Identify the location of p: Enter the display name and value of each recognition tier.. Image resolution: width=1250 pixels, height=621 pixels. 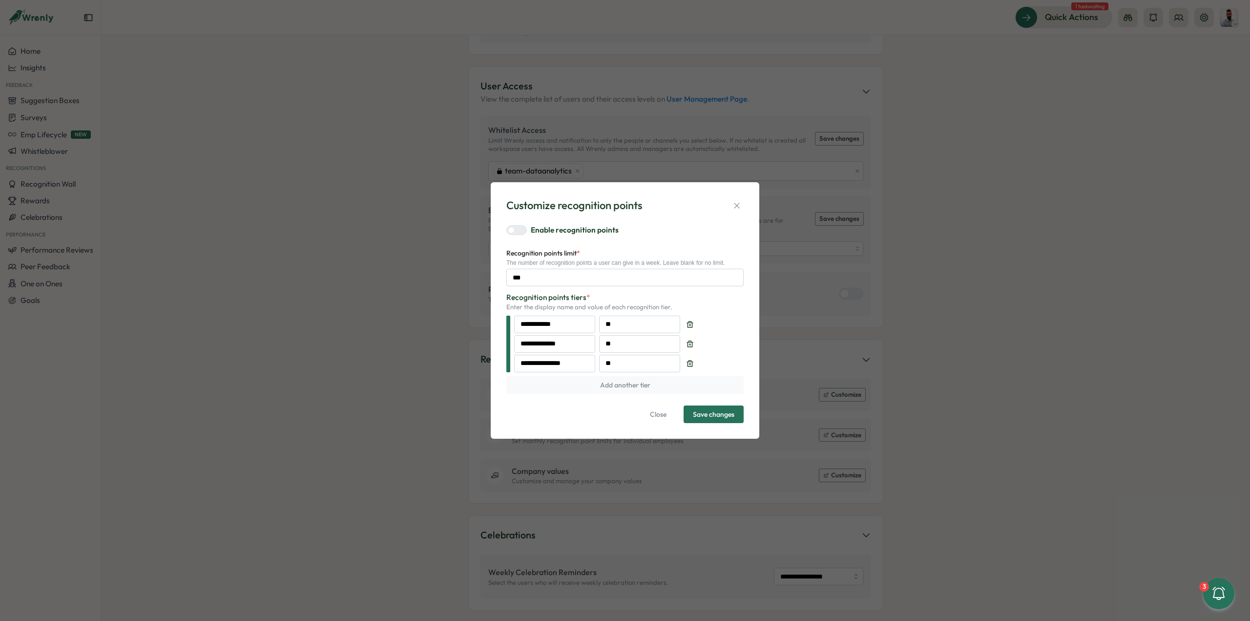
(625, 307).